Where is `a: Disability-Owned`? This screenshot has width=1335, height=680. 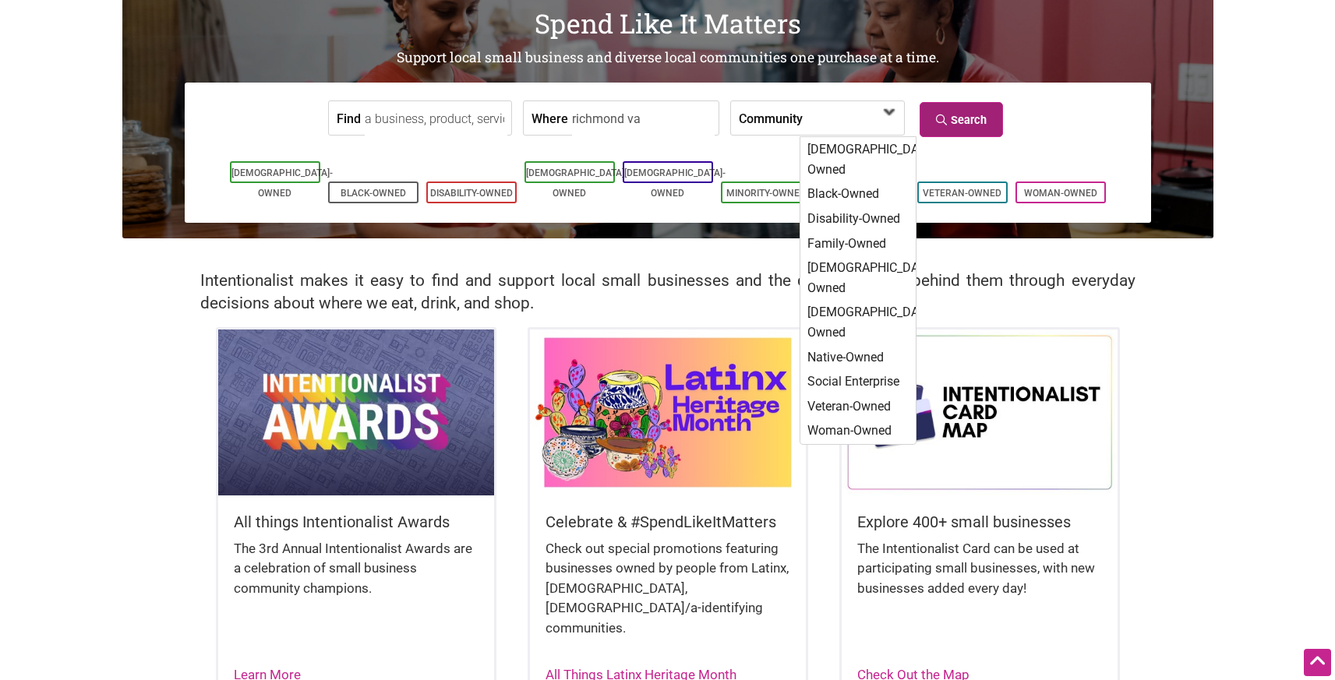 a: Disability-Owned is located at coordinates (471, 193).